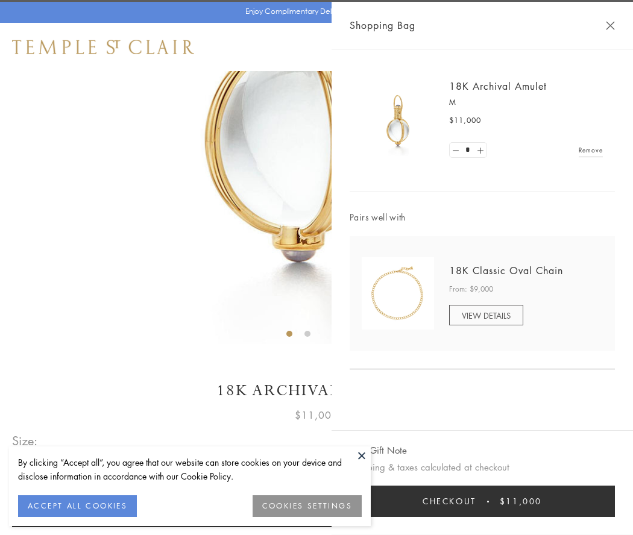 This screenshot has height=535, width=633. What do you see at coordinates (471, 289) in the screenshot?
I see `span: From: $9,000` at bounding box center [471, 289].